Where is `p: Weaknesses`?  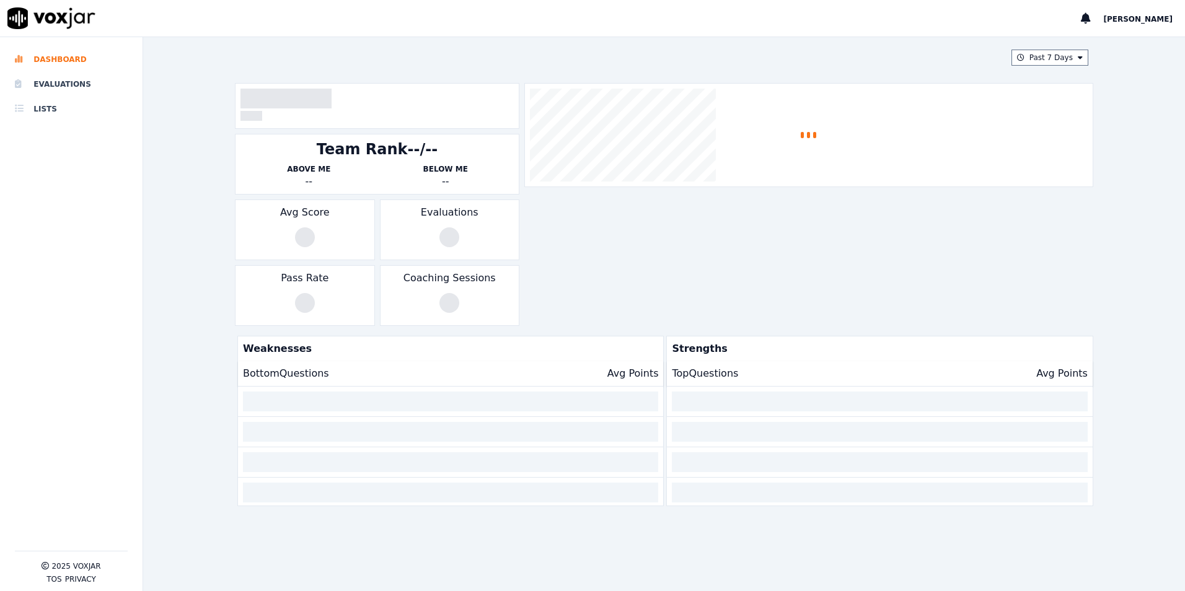
p: Weaknesses is located at coordinates (448, 349).